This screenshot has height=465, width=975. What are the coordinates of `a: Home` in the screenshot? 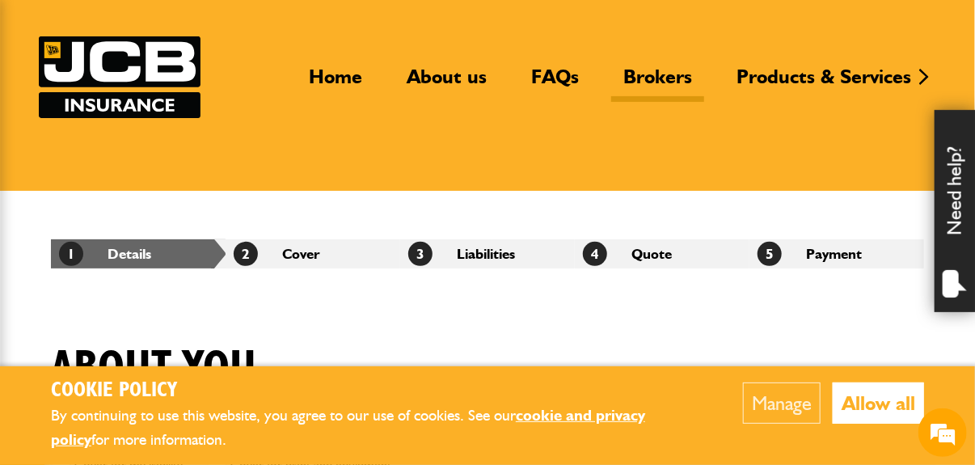 It's located at (335, 83).